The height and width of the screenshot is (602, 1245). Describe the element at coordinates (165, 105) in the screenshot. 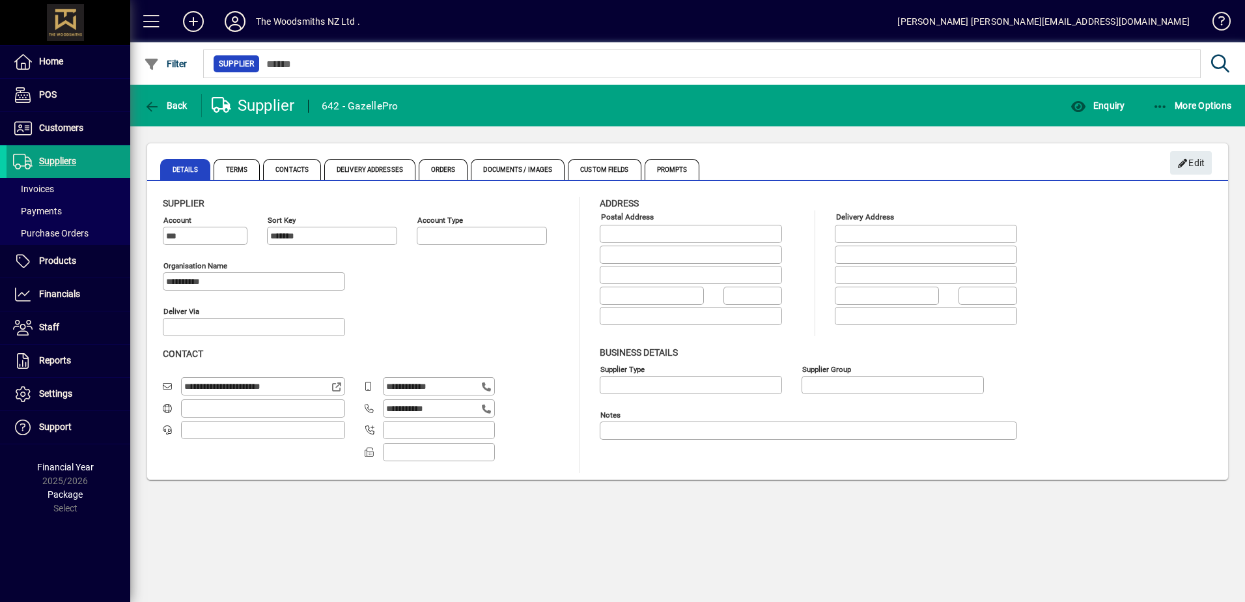

I see `span: Back` at that location.